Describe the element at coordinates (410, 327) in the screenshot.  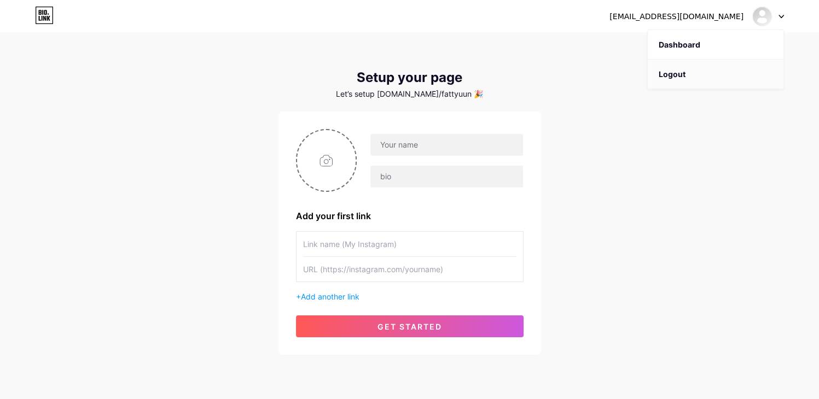
I see `button: get started` at that location.